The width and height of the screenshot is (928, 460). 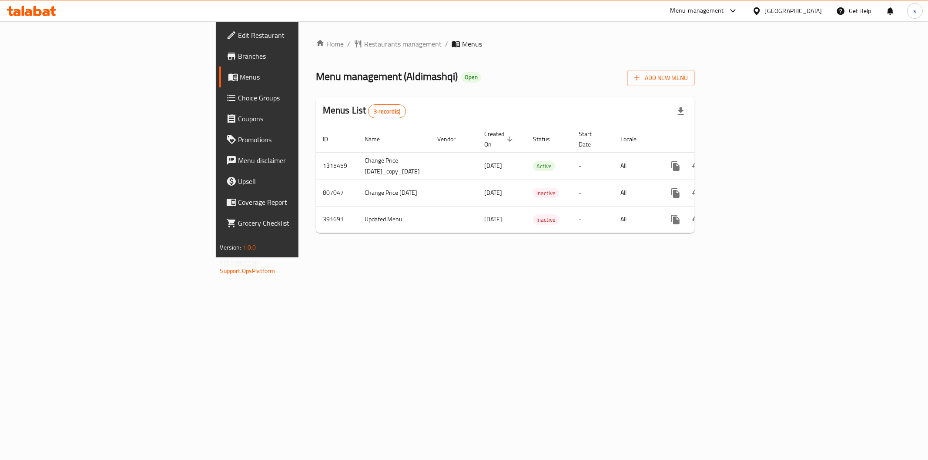 What do you see at coordinates (471, 77) in the screenshot?
I see `span: Open` at bounding box center [471, 77].